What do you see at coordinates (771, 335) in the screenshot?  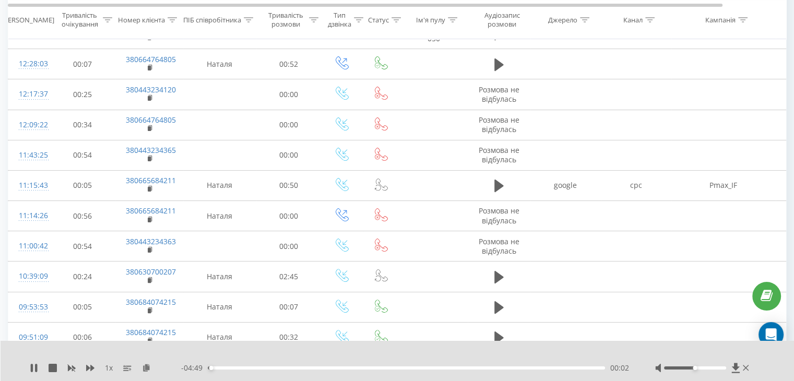 I see `div: Open Intercom Messenger` at bounding box center [771, 335].